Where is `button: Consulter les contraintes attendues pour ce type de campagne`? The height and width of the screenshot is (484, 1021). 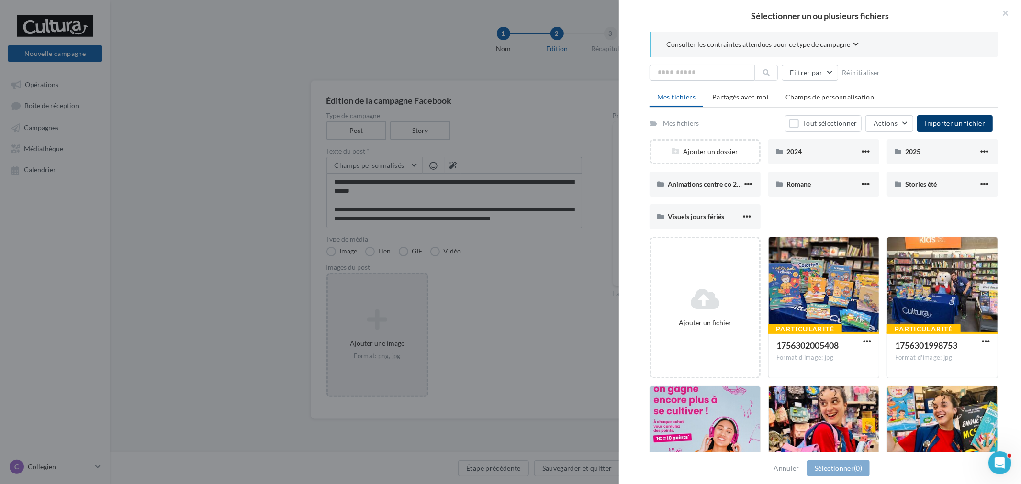
button: Consulter les contraintes attendues pour ce type de campagne is located at coordinates (762, 45).